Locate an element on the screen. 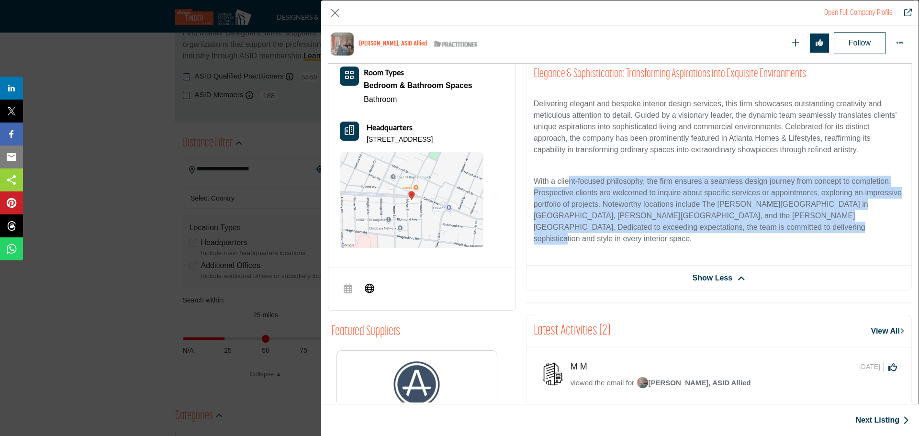 The width and height of the screenshot is (919, 436). button: Category Icon is located at coordinates (349, 76).